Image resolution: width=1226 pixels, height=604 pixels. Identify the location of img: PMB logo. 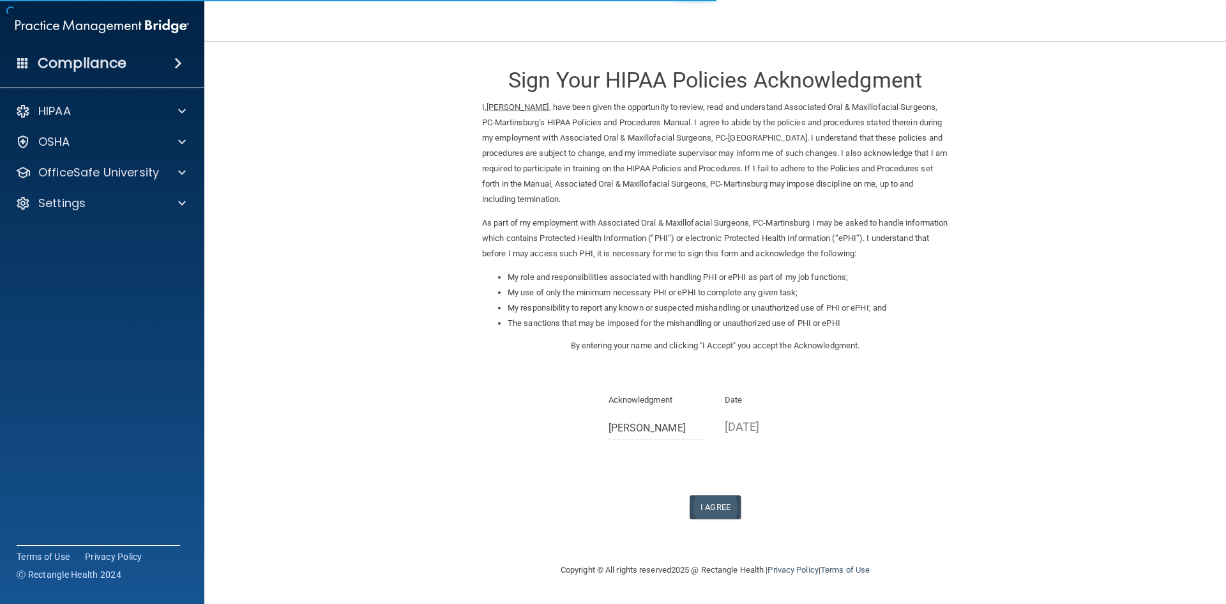
(102, 26).